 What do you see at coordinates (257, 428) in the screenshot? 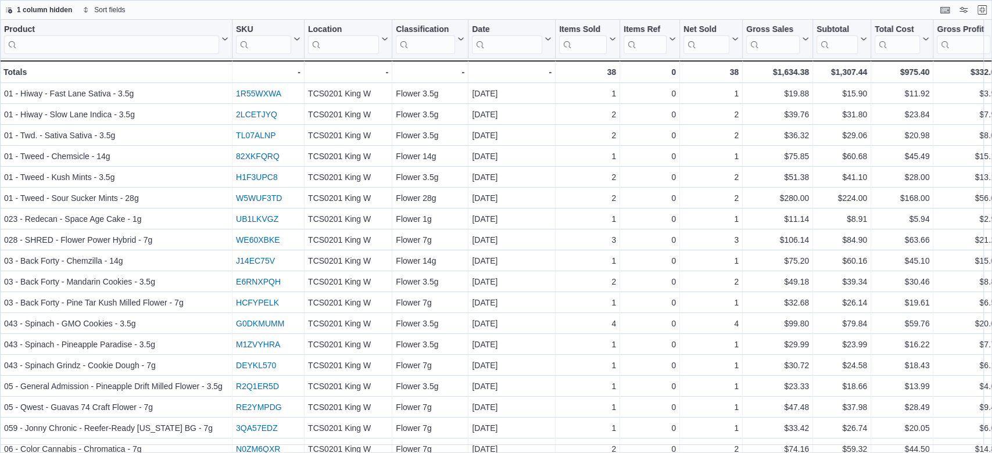
I see `a: 3QA57EDZ` at bounding box center [257, 428].